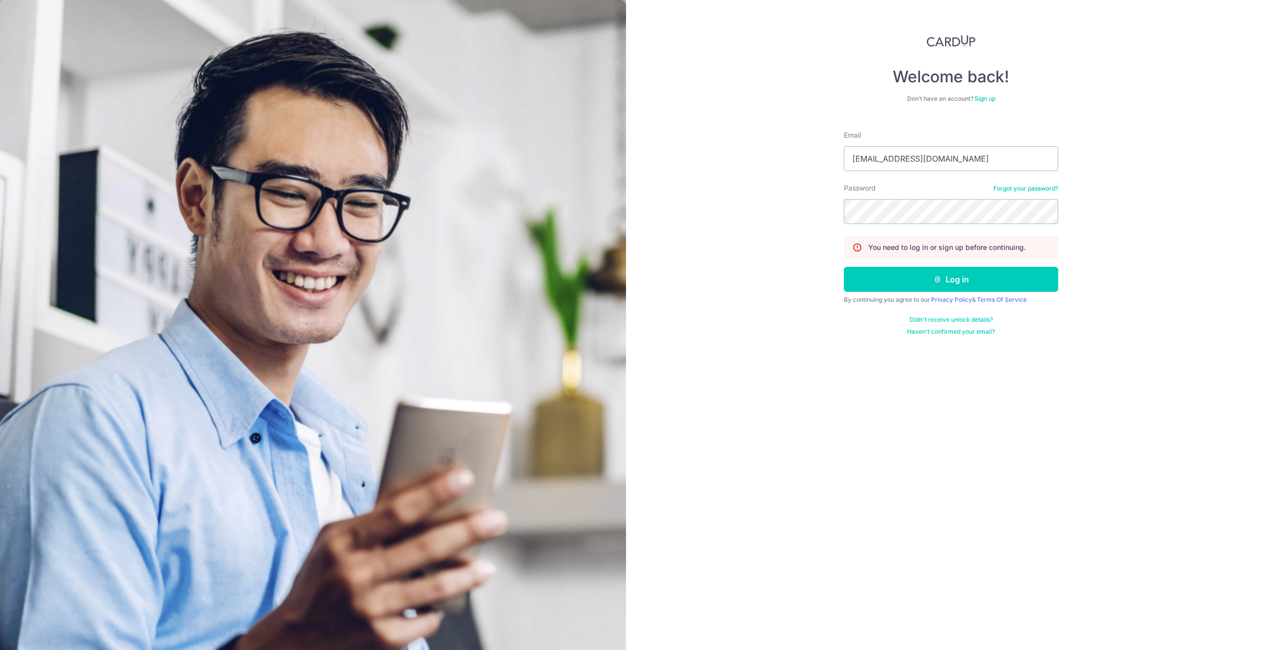  I want to click on div: Don’t have an account?, so click(951, 99).